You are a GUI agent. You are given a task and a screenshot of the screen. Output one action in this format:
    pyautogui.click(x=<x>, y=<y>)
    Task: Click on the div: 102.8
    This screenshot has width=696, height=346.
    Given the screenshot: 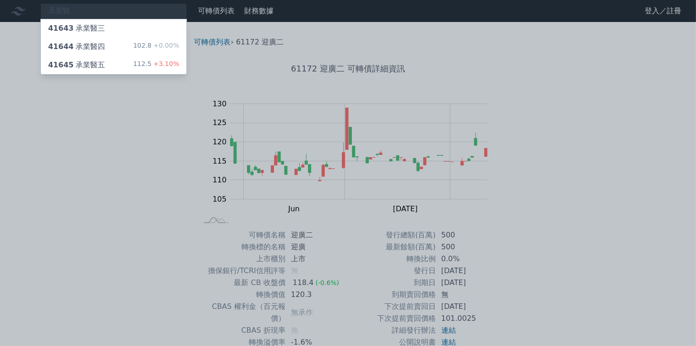 What is the action you would take?
    pyautogui.click(x=156, y=47)
    